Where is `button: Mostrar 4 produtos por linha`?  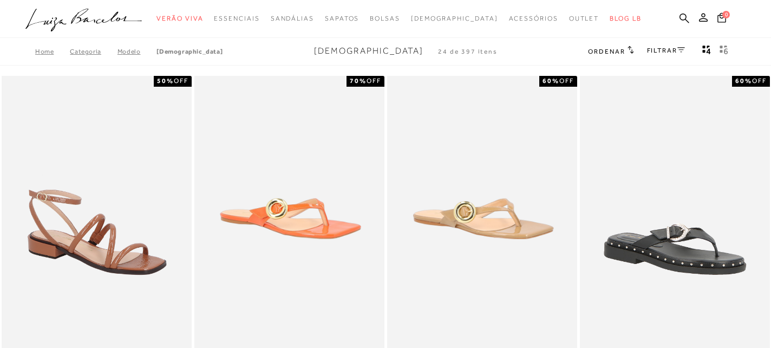 button: Mostrar 4 produtos por linha is located at coordinates (707, 51).